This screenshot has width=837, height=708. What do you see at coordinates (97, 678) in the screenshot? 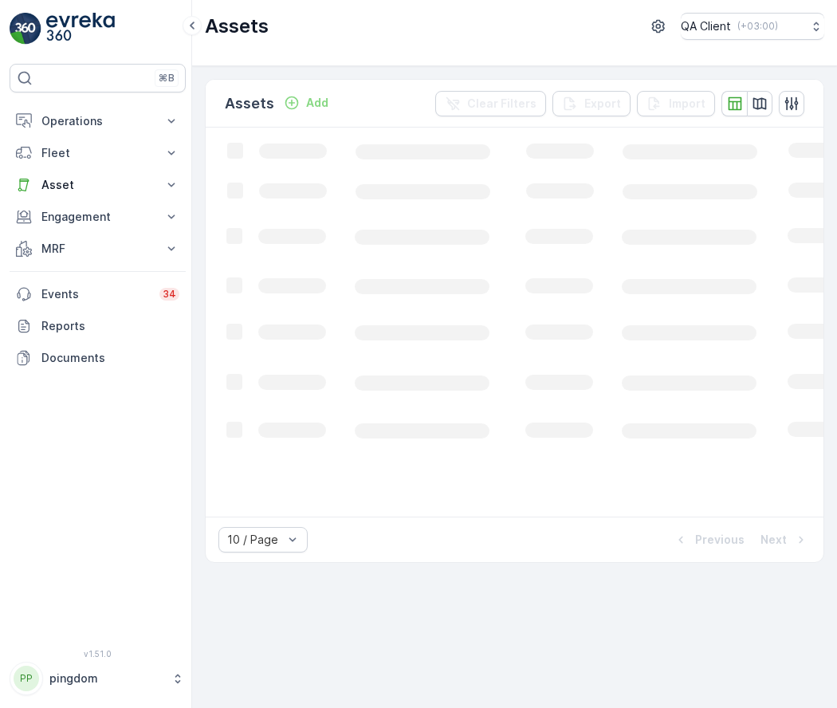
I see `button: PPpingdom` at bounding box center [97, 678].